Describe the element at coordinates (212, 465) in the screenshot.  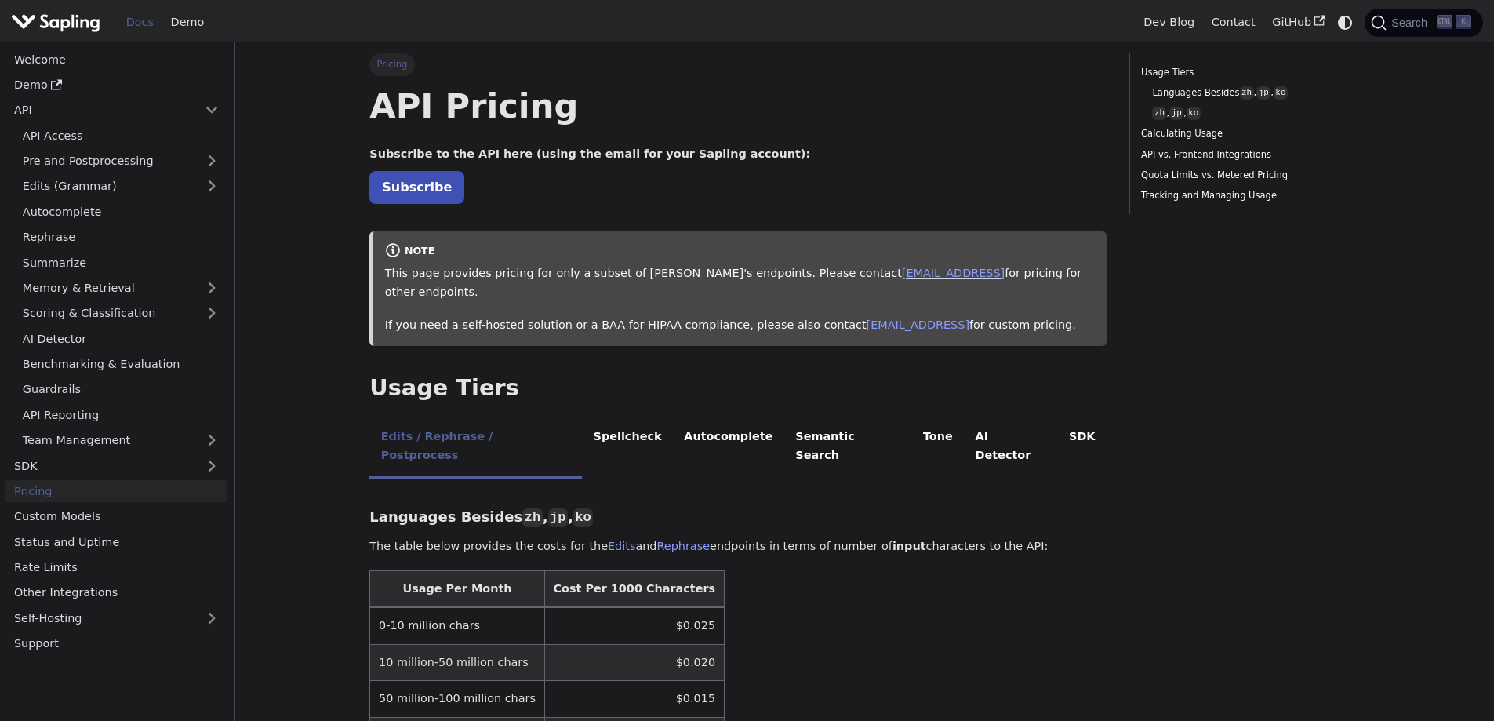
I see `button: Expand sidebar category 'SDK'` at that location.